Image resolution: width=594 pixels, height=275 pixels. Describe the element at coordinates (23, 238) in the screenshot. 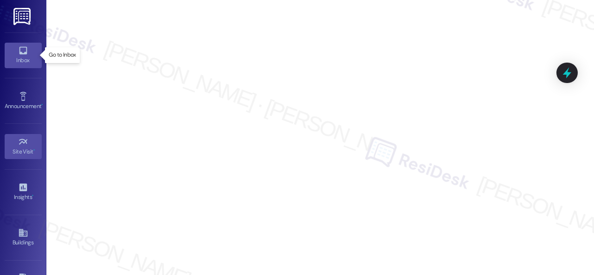

I see `a: Buildings` at that location.